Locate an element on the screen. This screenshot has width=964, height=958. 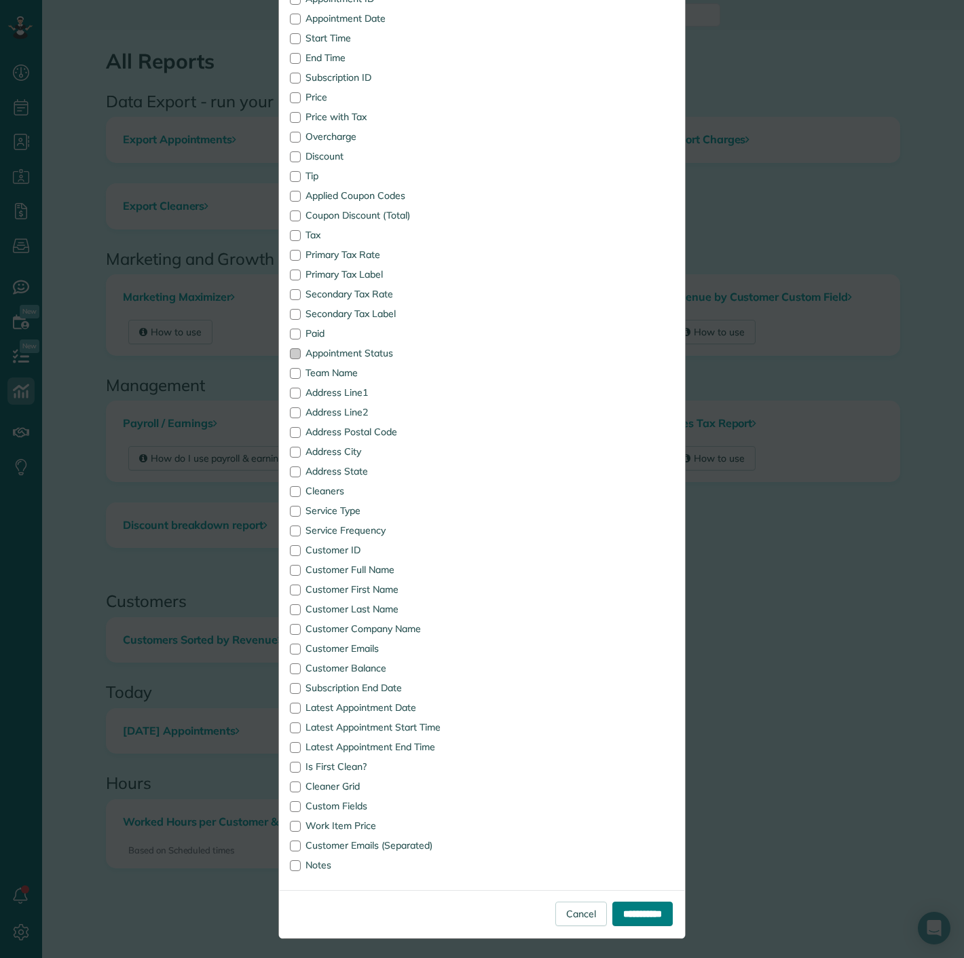
label: Cleaner Grid is located at coordinates (381, 786).